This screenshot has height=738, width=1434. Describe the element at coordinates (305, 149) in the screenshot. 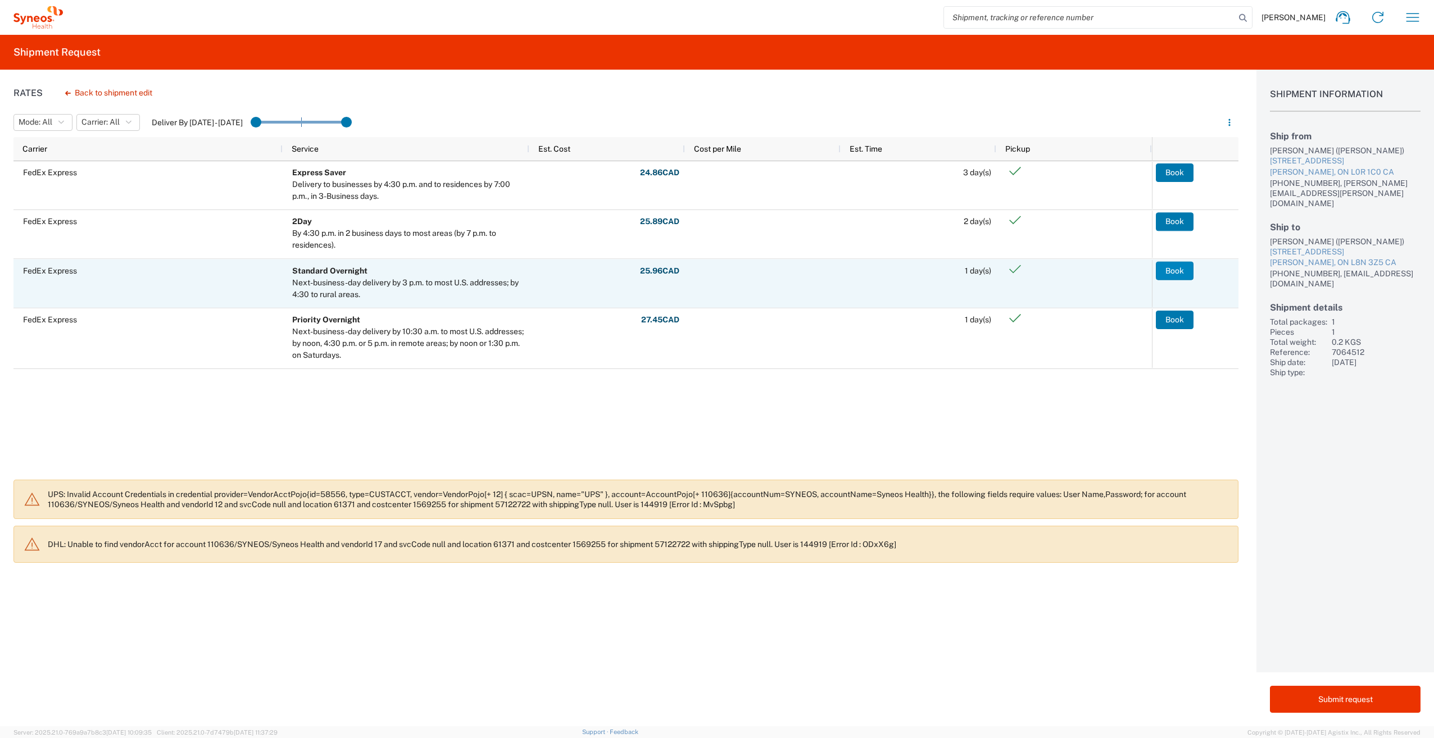

I see `span: Service` at that location.